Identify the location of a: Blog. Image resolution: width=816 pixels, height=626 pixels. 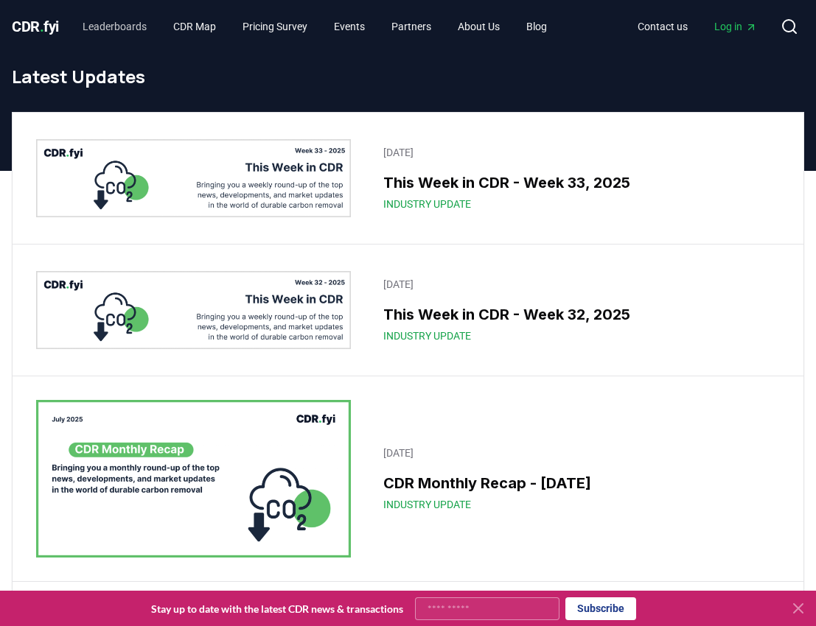
(536, 27).